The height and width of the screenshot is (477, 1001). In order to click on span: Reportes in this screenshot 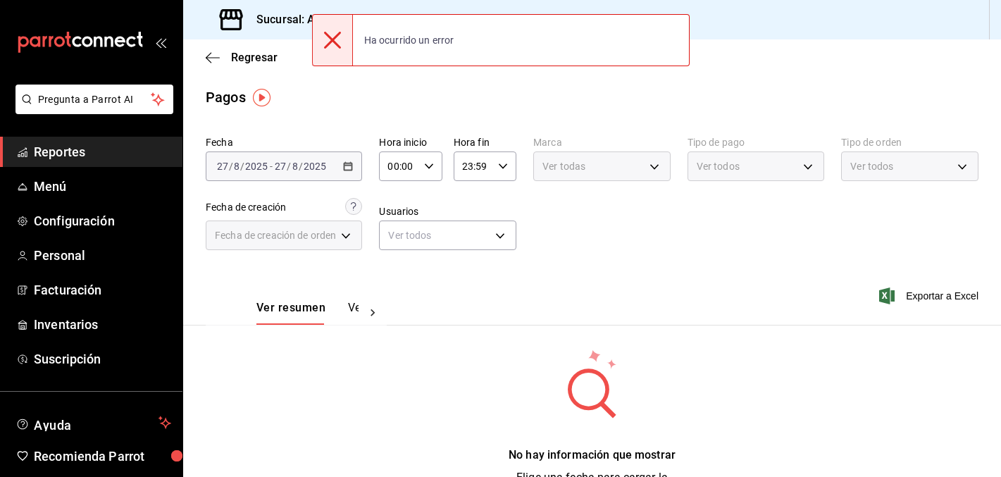, I will do `click(102, 151)`.